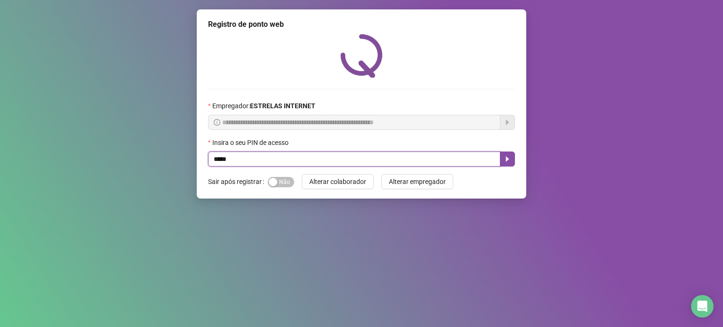 The width and height of the screenshot is (723, 327). Describe the element at coordinates (417, 182) in the screenshot. I see `span: Alterar empregador` at that location.